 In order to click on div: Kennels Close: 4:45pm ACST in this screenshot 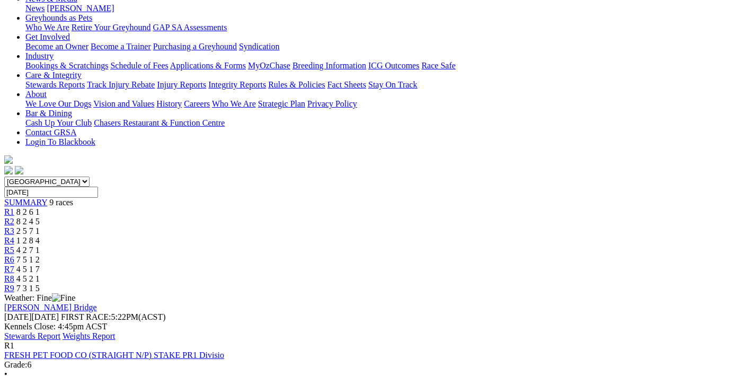, I will do `click(377, 326)`.